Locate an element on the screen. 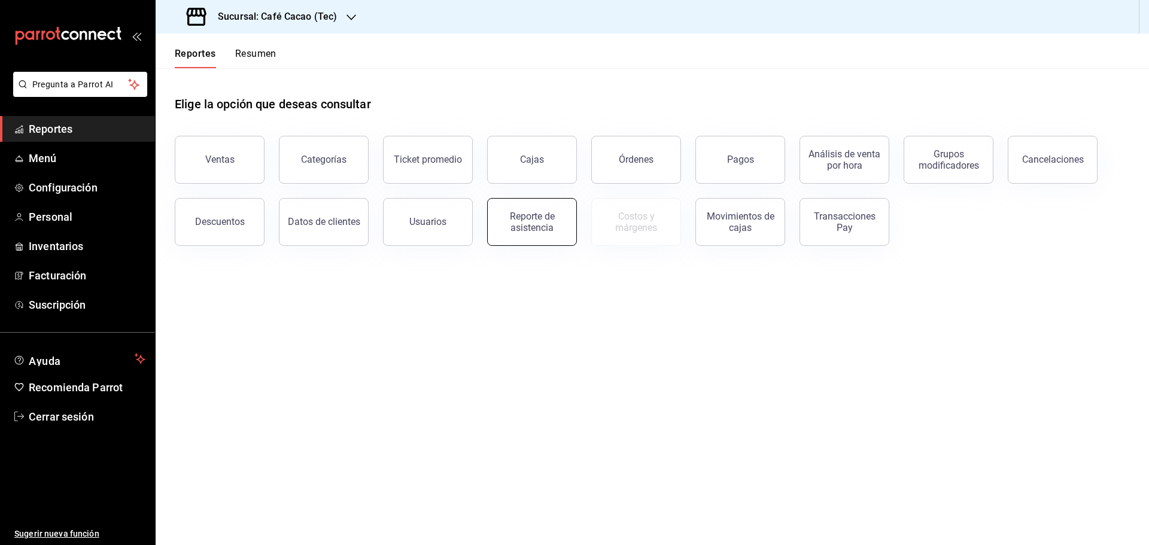  span: Pregunta a Parrot AI is located at coordinates (80, 84).